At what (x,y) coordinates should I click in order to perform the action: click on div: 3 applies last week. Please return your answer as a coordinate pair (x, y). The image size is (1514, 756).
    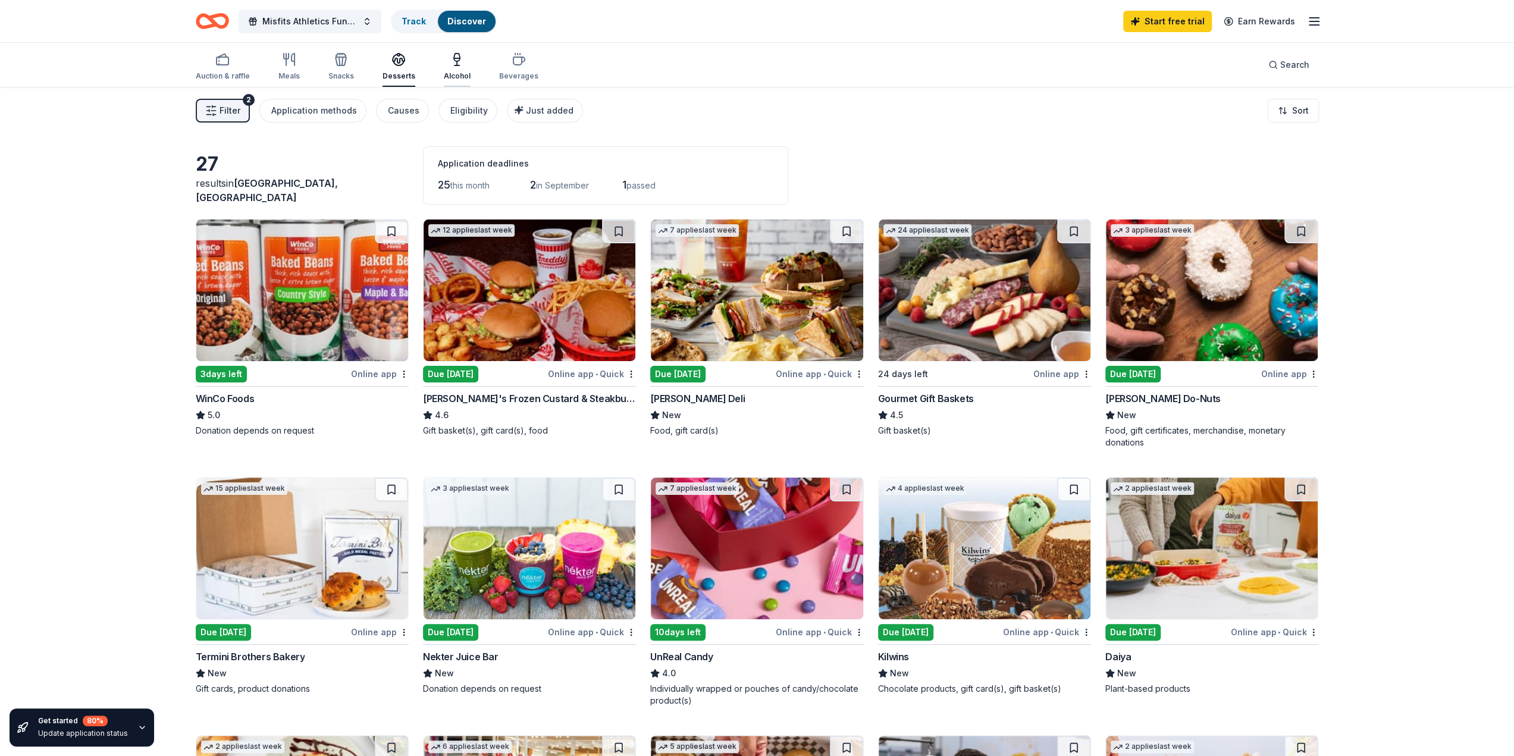
    Looking at the image, I should click on (470, 488).